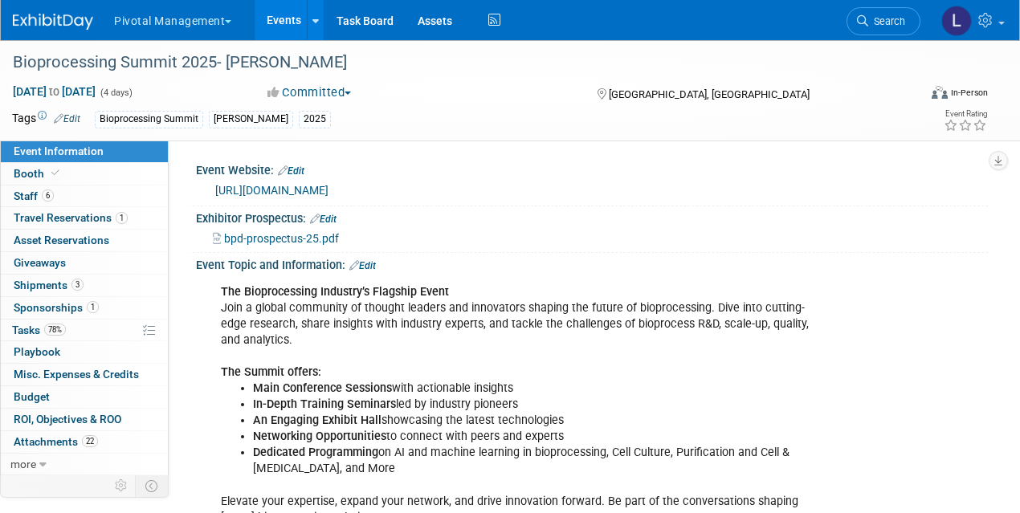 The height and width of the screenshot is (513, 1020). What do you see at coordinates (84, 174) in the screenshot?
I see `a: Booth` at bounding box center [84, 174].